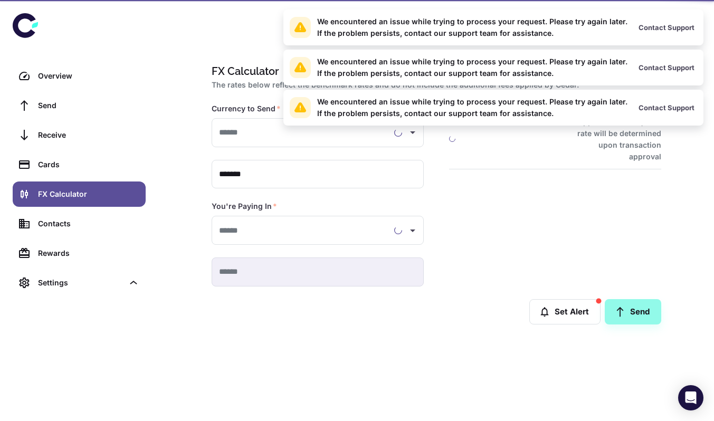 The image size is (714, 421). I want to click on button: Set Alert, so click(565, 312).